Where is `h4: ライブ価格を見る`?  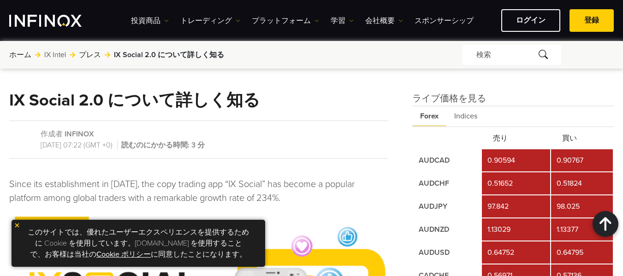 h4: ライブ価格を見る is located at coordinates (513, 99).